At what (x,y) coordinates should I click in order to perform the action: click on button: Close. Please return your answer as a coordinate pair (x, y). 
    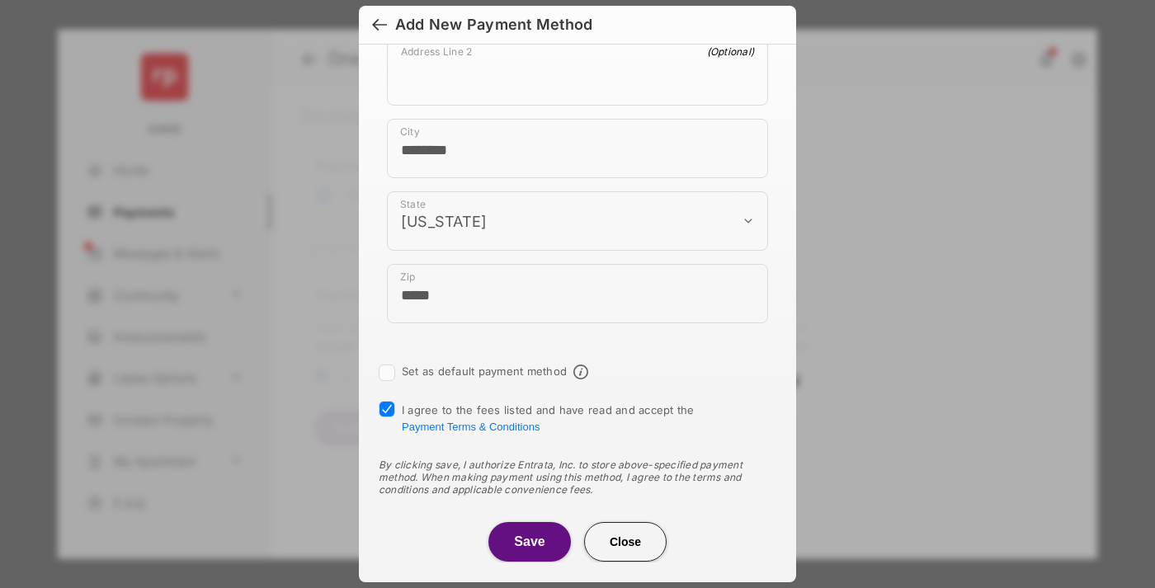
    Looking at the image, I should click on (625, 542).